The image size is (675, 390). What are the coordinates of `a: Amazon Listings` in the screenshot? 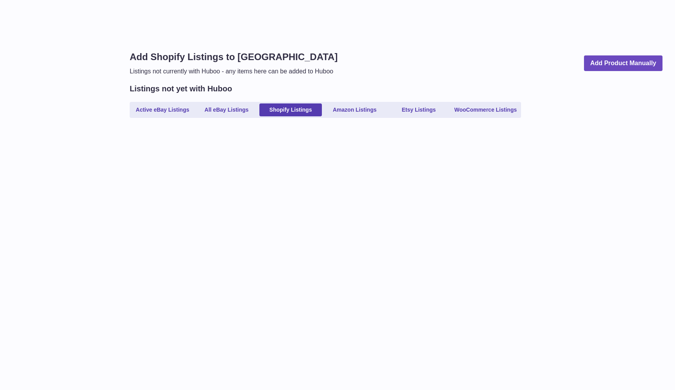 It's located at (354, 110).